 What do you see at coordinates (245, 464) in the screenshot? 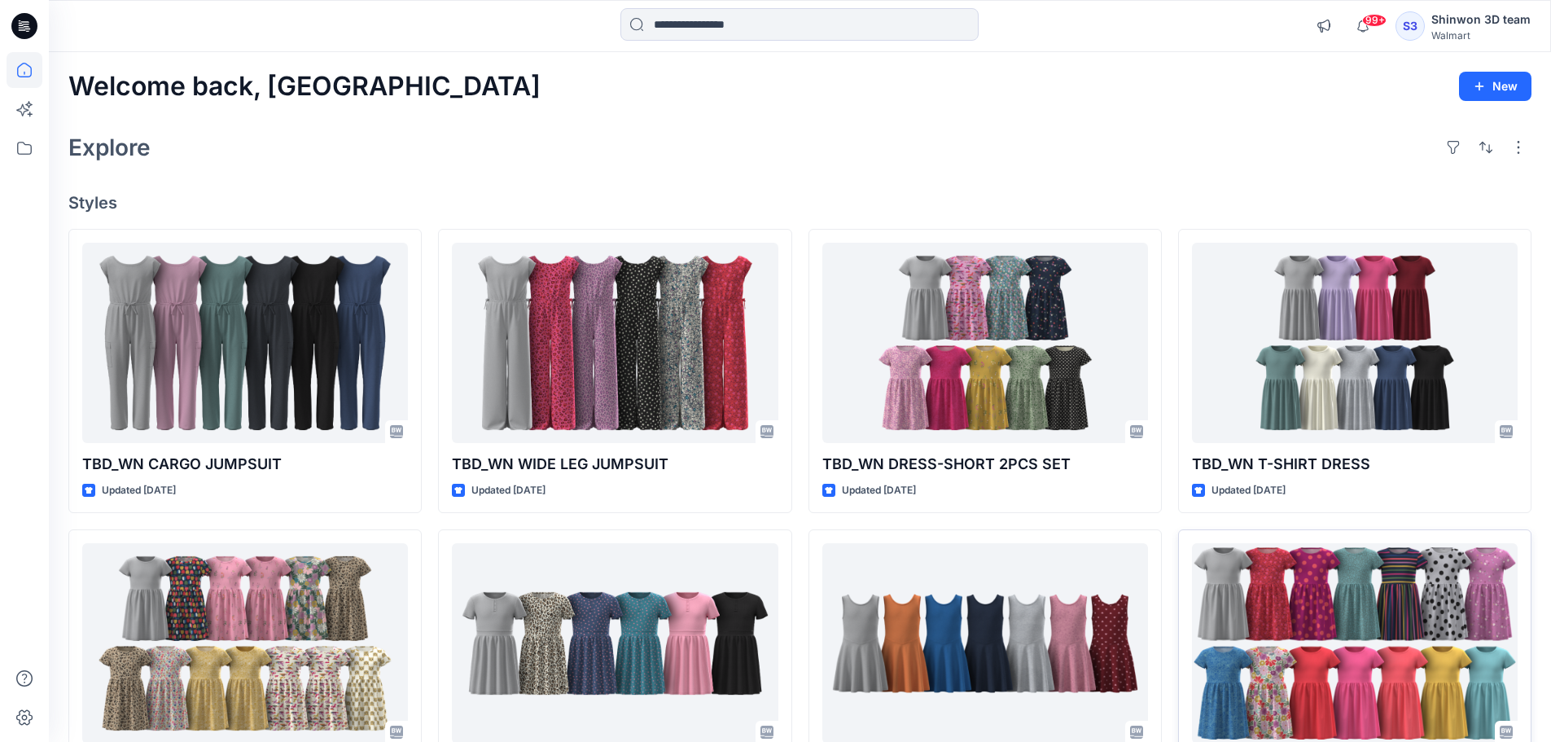
I see `p: TBD_WN CARGO JUMPSUIT` at bounding box center [245, 464].